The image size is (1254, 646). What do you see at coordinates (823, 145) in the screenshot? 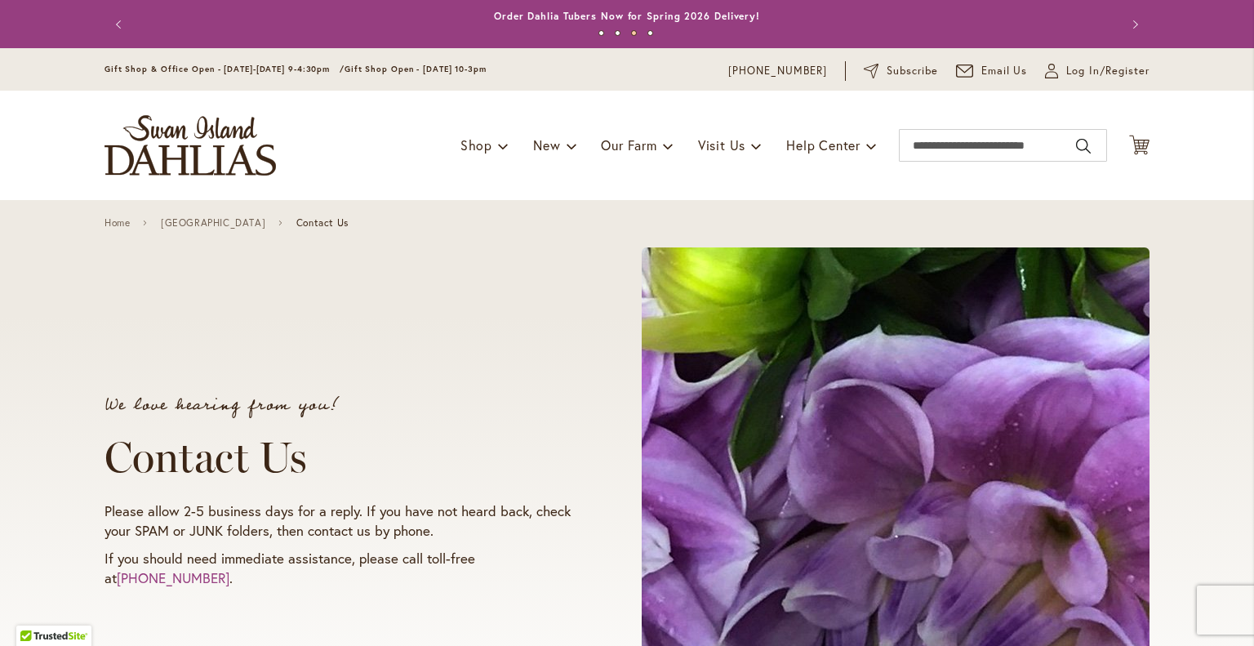
I see `span: Help Center` at bounding box center [823, 145].